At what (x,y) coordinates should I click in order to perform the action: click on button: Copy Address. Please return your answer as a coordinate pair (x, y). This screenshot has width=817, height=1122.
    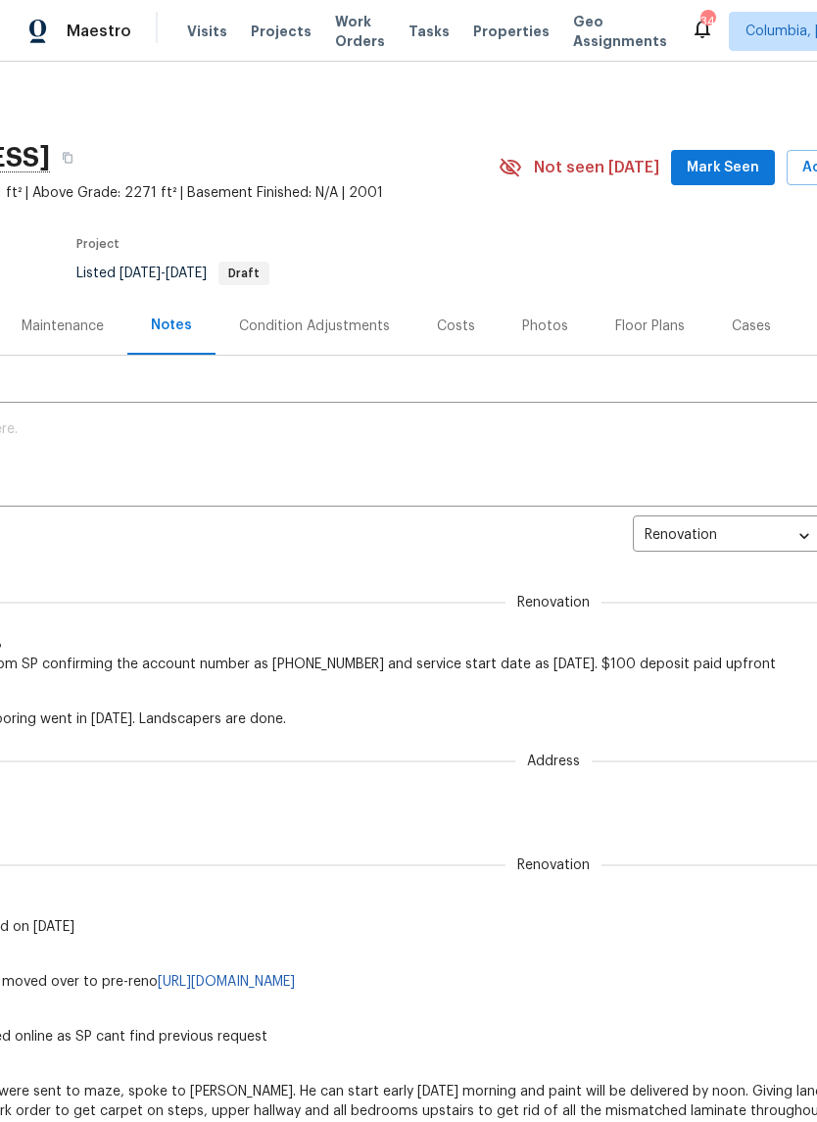
    Looking at the image, I should click on (68, 158).